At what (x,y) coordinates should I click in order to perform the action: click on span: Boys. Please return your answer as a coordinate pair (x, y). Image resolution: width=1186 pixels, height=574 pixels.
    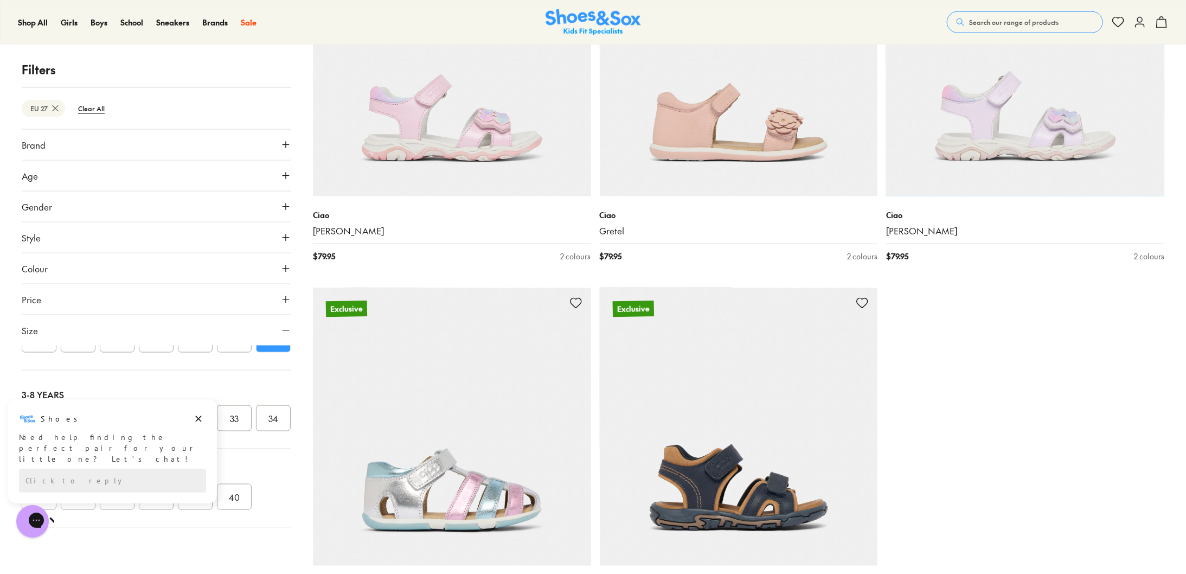
    Looking at the image, I should click on (99, 22).